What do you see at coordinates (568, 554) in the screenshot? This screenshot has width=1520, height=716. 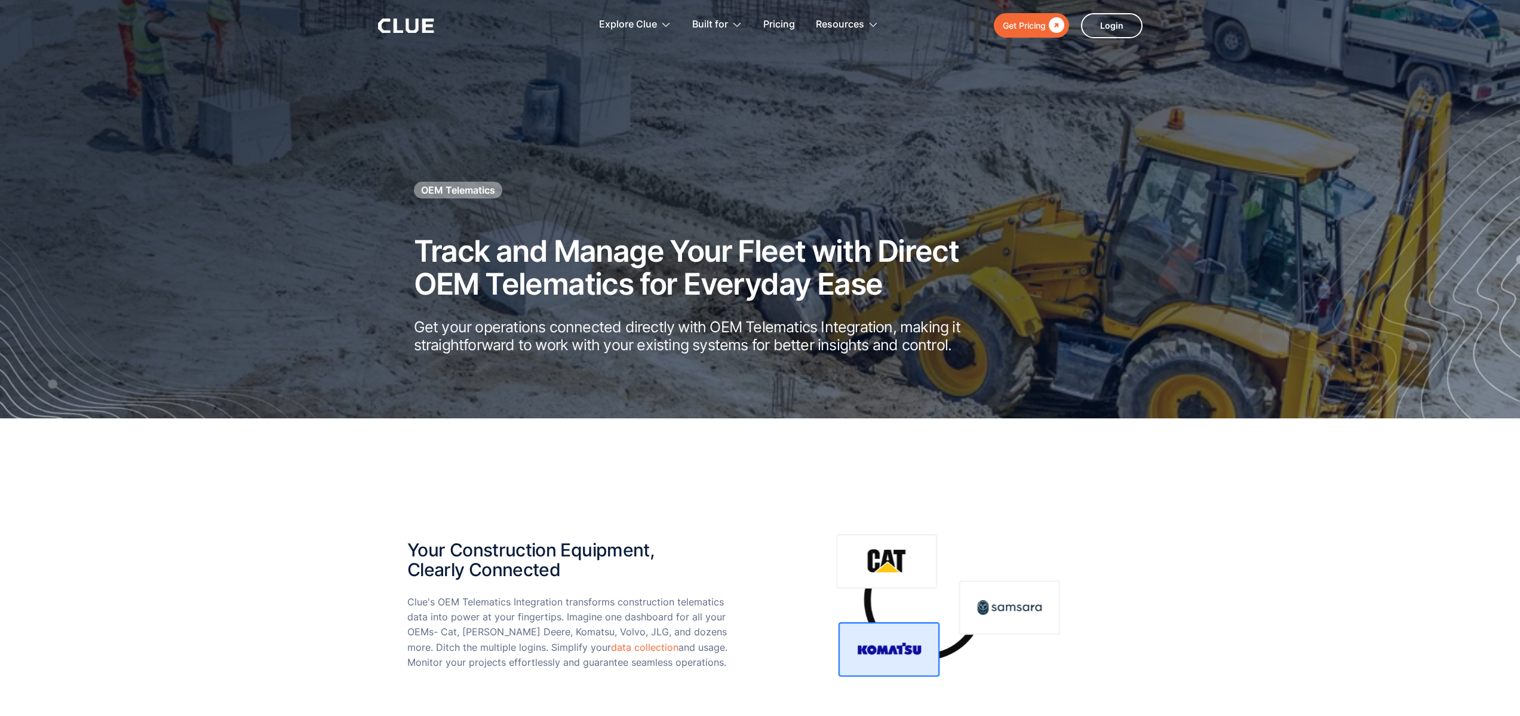 I see `h2: Your Construction Equipment, Clearly Connected` at bounding box center [568, 554].